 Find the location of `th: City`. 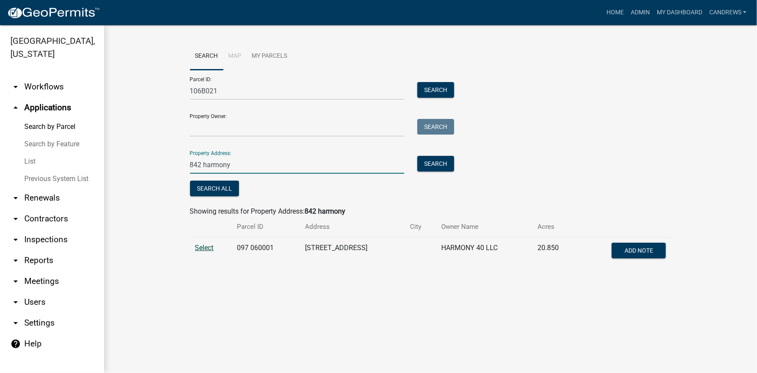

th: City is located at coordinates (421, 227).